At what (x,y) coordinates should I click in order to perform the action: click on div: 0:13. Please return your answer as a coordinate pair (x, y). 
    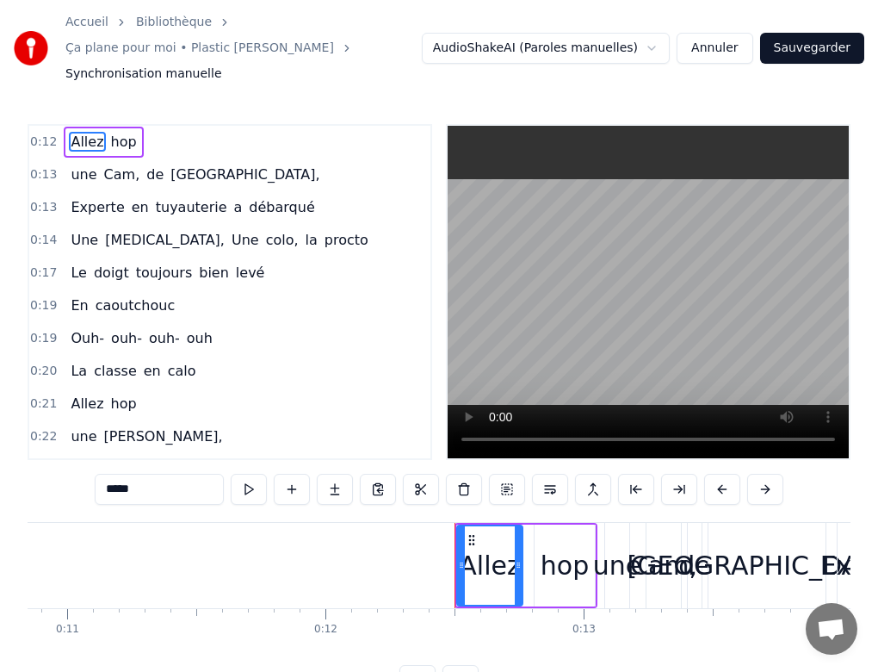
    Looking at the image, I should click on (584, 629).